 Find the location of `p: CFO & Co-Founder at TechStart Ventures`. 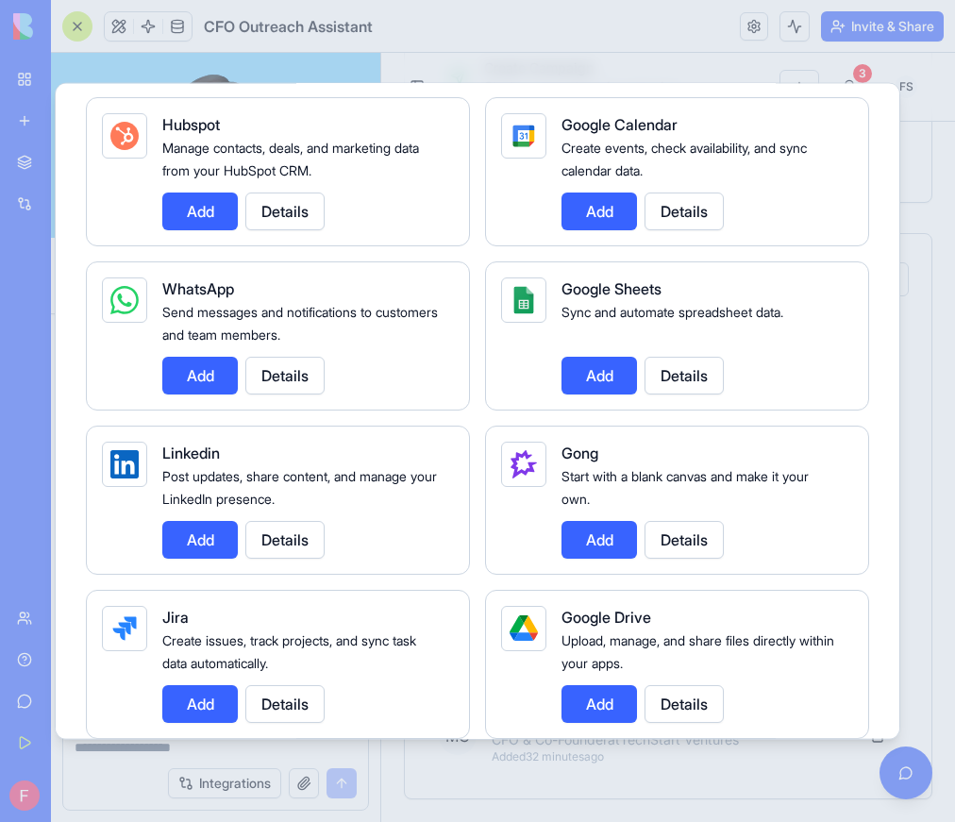

p: CFO & Co-Founder at TechStart Ventures is located at coordinates (287, 687).